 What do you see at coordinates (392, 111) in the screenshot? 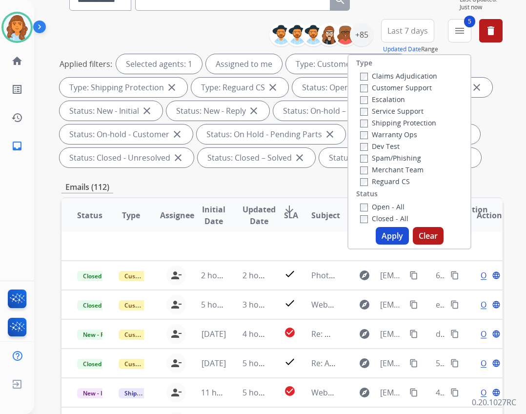
I see `label: Service Support` at bounding box center [392, 111].